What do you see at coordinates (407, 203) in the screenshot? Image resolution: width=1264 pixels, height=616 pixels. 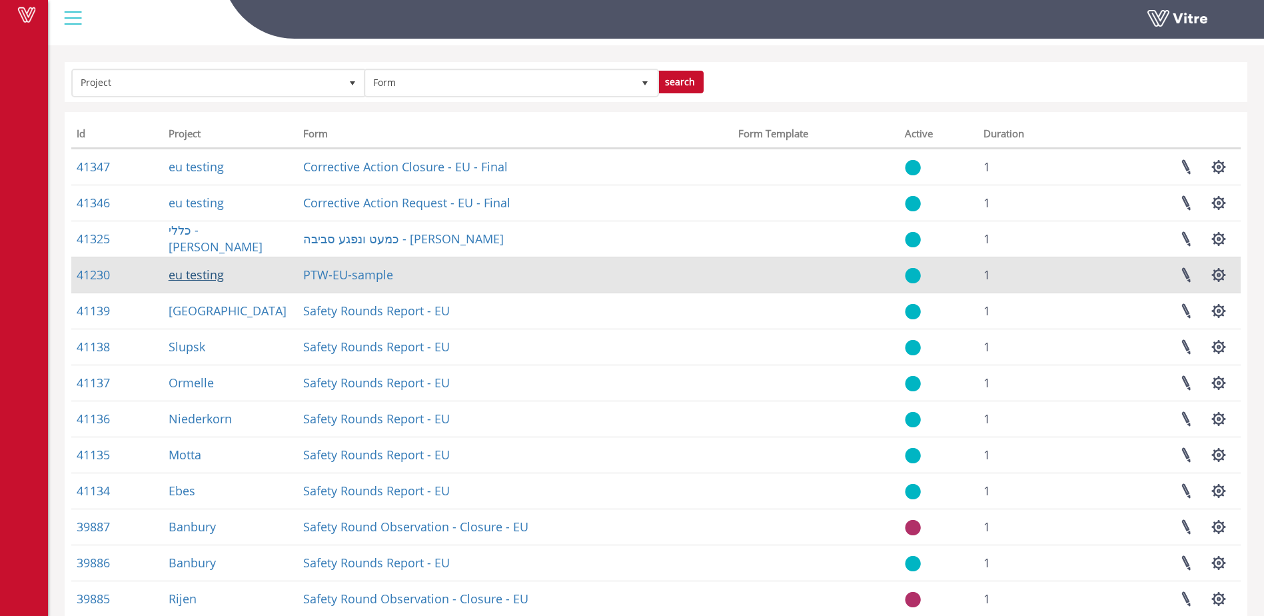 I see `a: Corrective Action Request - EU - Final` at bounding box center [407, 203].